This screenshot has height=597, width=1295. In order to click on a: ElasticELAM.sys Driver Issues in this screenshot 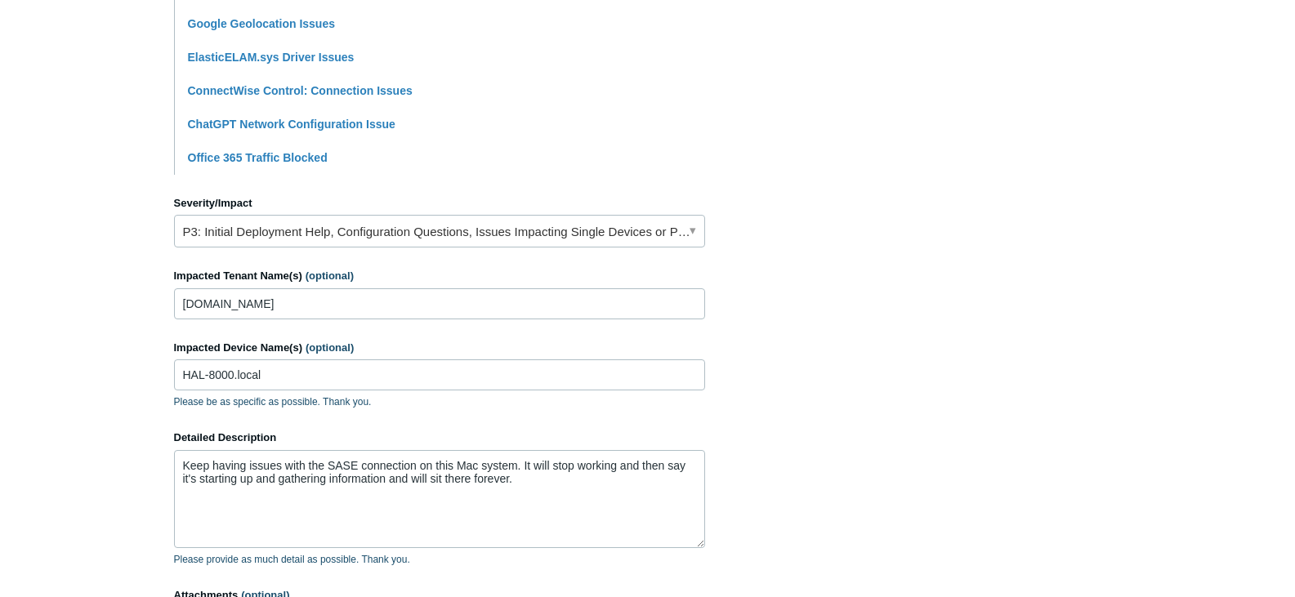, I will do `click(271, 57)`.